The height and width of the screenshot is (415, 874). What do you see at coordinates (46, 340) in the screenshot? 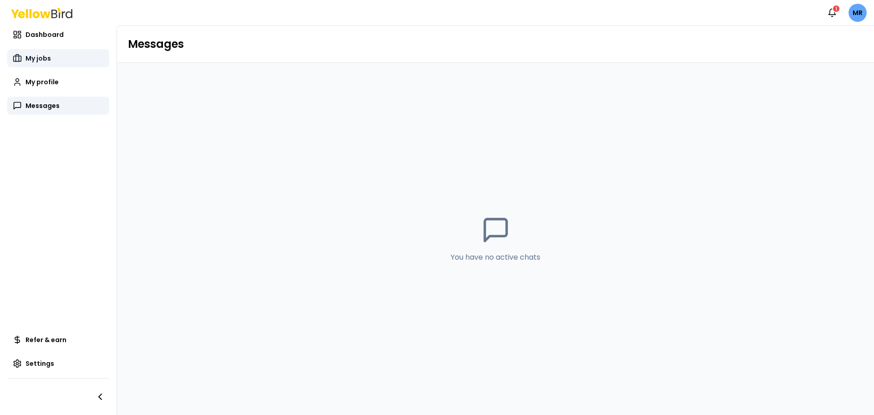
I see `span: Refer & earn` at bounding box center [46, 340].